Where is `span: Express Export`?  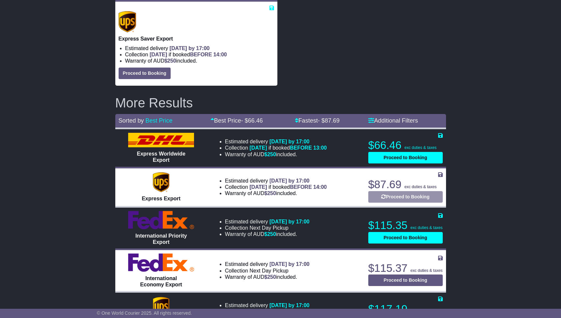 span: Express Export is located at coordinates (161, 198).